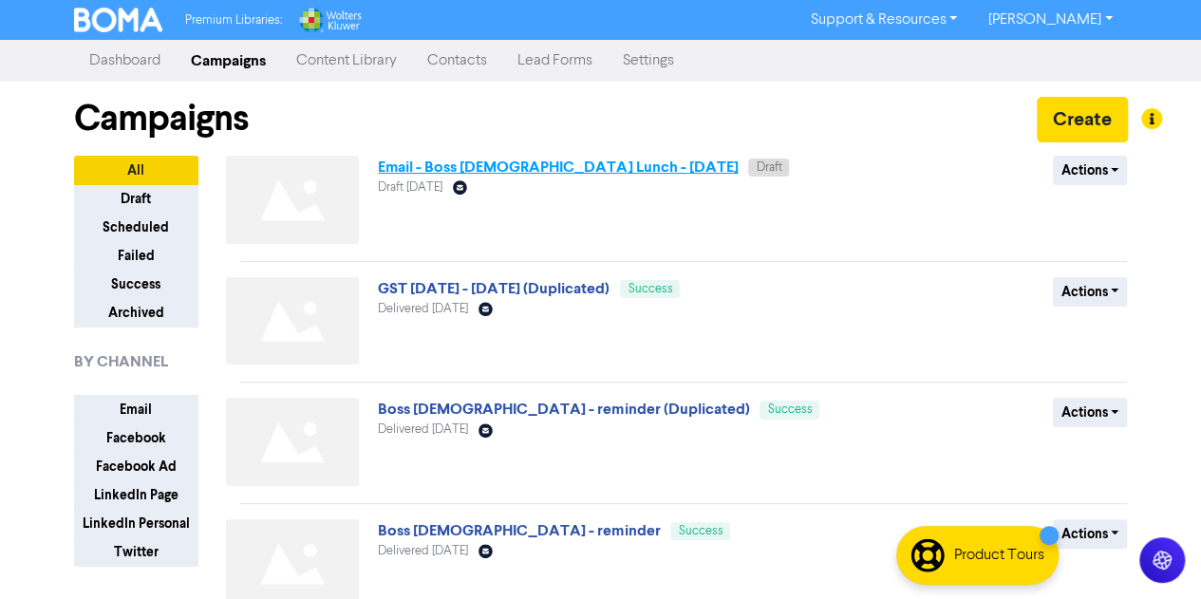 The height and width of the screenshot is (599, 1201). I want to click on div: Chat Widget, so click(1154, 554).